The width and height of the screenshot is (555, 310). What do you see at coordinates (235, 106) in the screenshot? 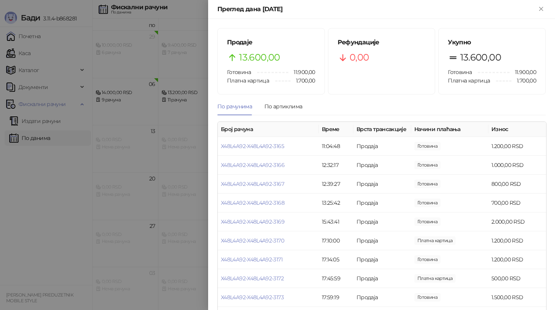
I see `div: По рачунима` at bounding box center [235, 106].